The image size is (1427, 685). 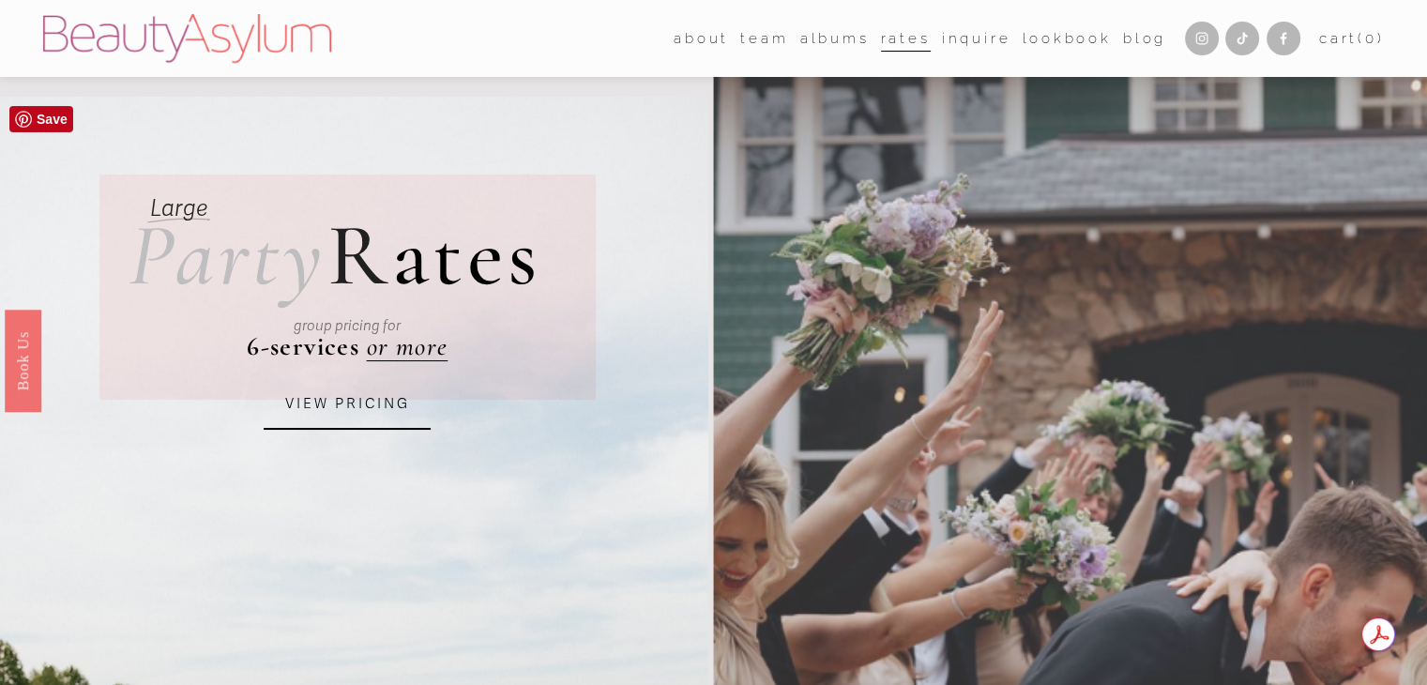 I want to click on span: about, so click(x=701, y=38).